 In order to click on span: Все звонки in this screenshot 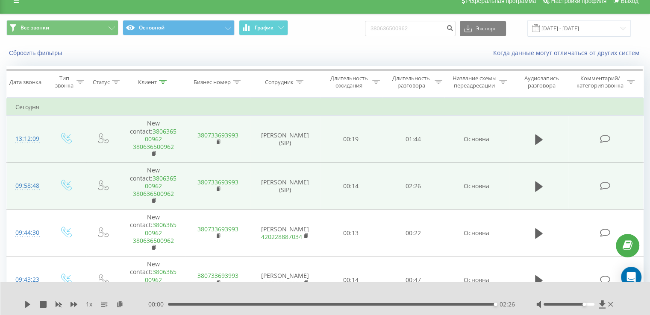, I will do `click(35, 28)`.